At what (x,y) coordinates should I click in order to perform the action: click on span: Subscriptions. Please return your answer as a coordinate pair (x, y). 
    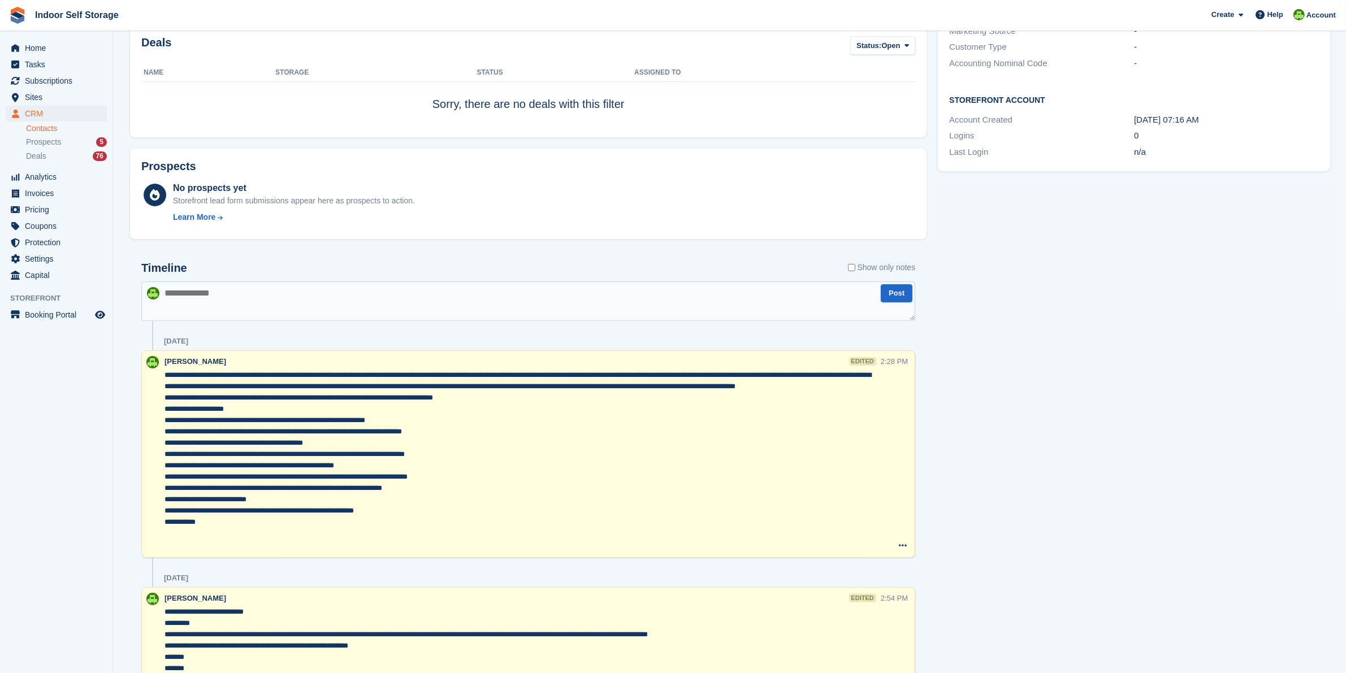
    Looking at the image, I should click on (59, 81).